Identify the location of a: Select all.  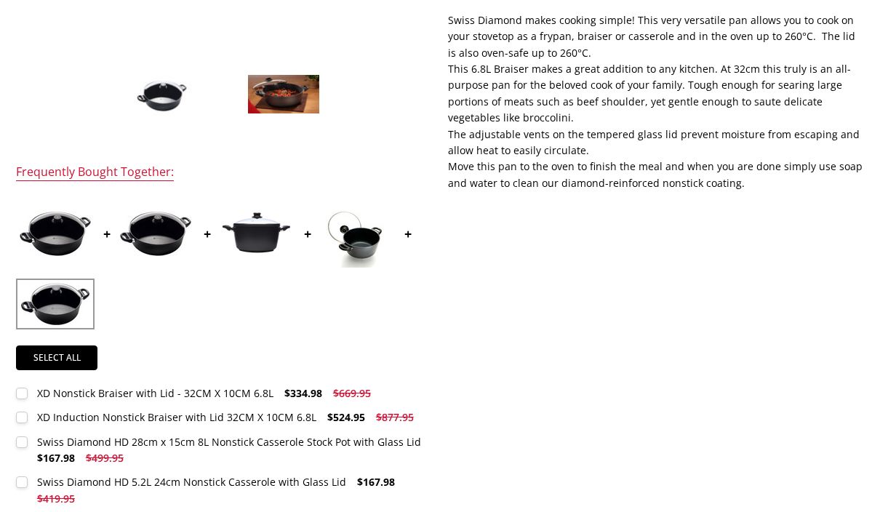
(57, 358).